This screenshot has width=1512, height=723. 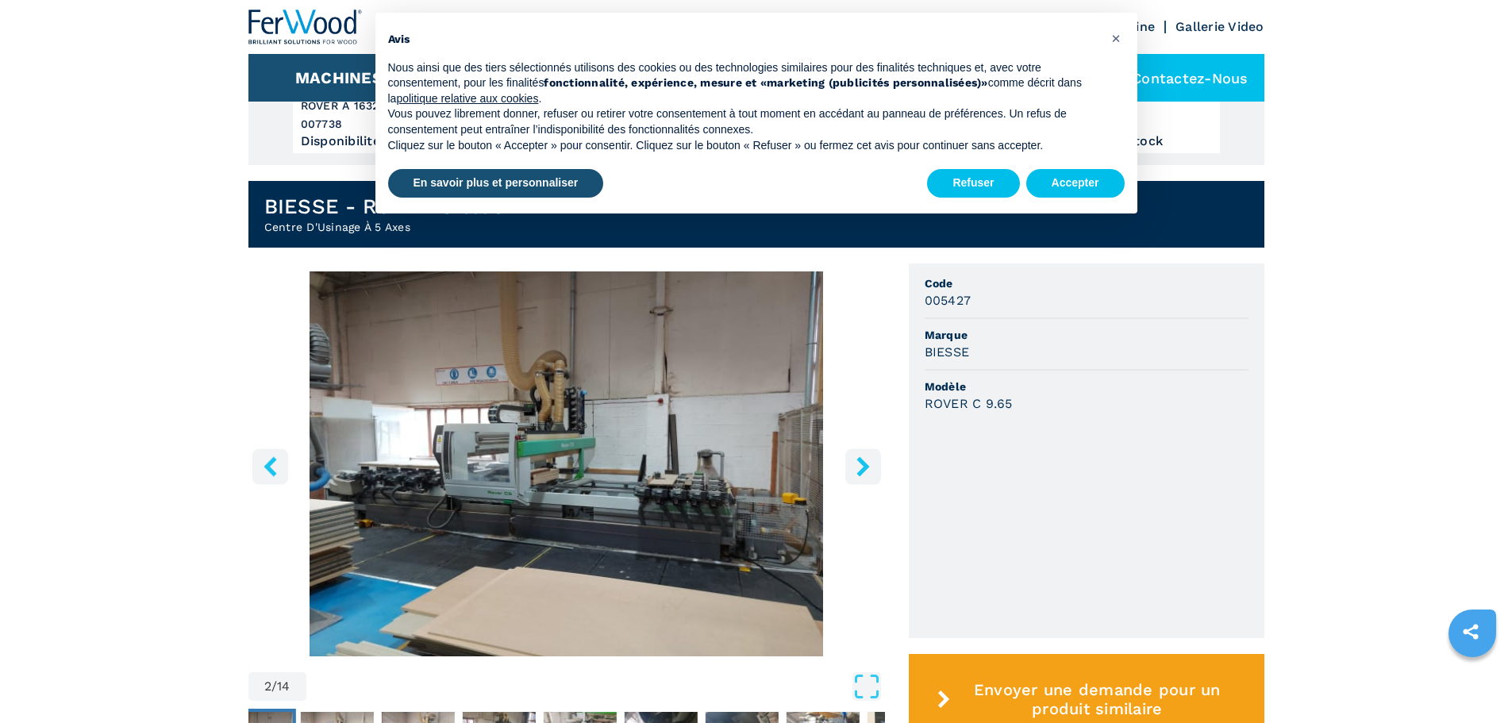 What do you see at coordinates (384, 206) in the screenshot?
I see `h1: BIESSE - ROVER C 9.65` at bounding box center [384, 206].